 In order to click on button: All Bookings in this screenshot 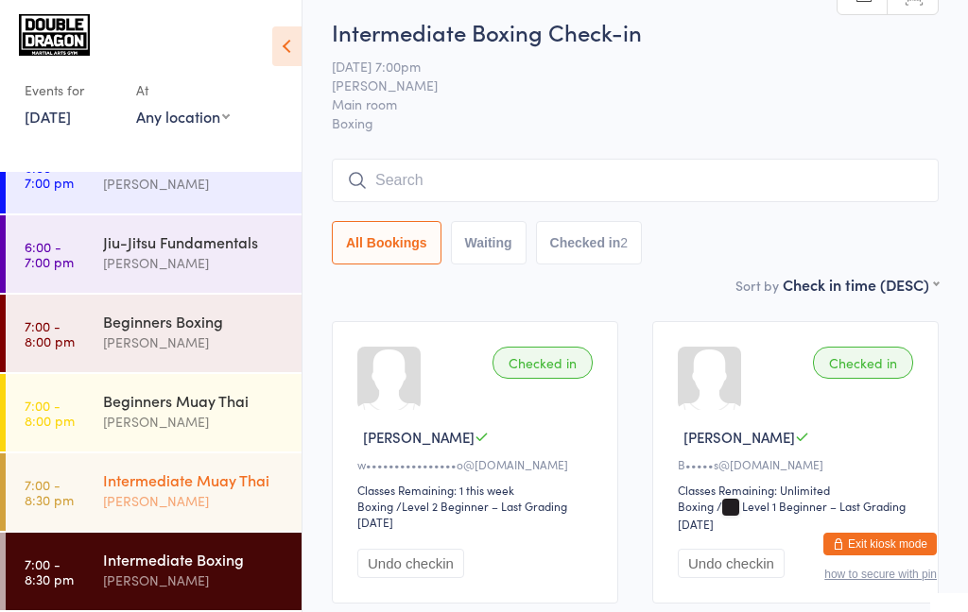, I will do `click(387, 243)`.